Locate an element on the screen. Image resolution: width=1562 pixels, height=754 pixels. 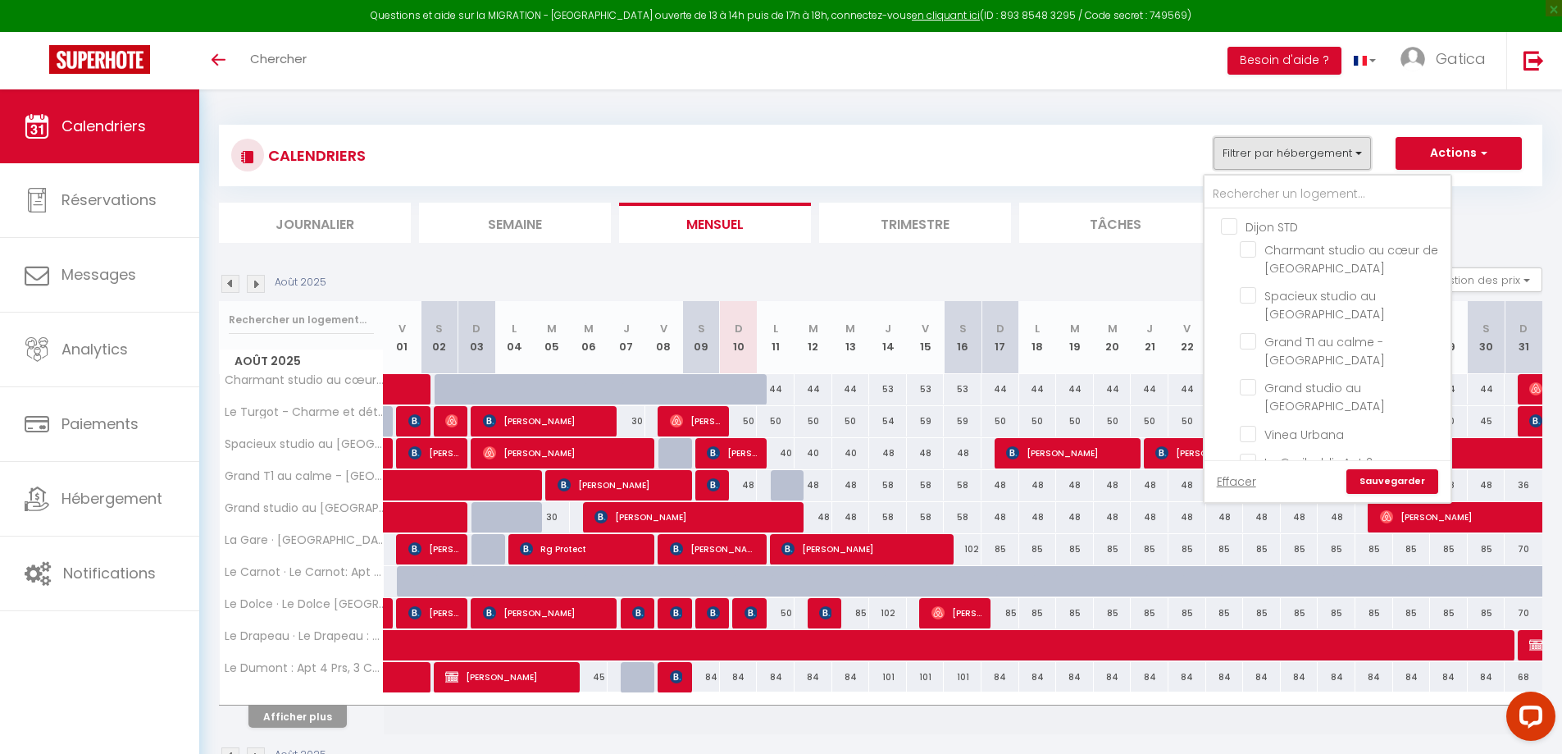
th: 07 is located at coordinates (627, 337).